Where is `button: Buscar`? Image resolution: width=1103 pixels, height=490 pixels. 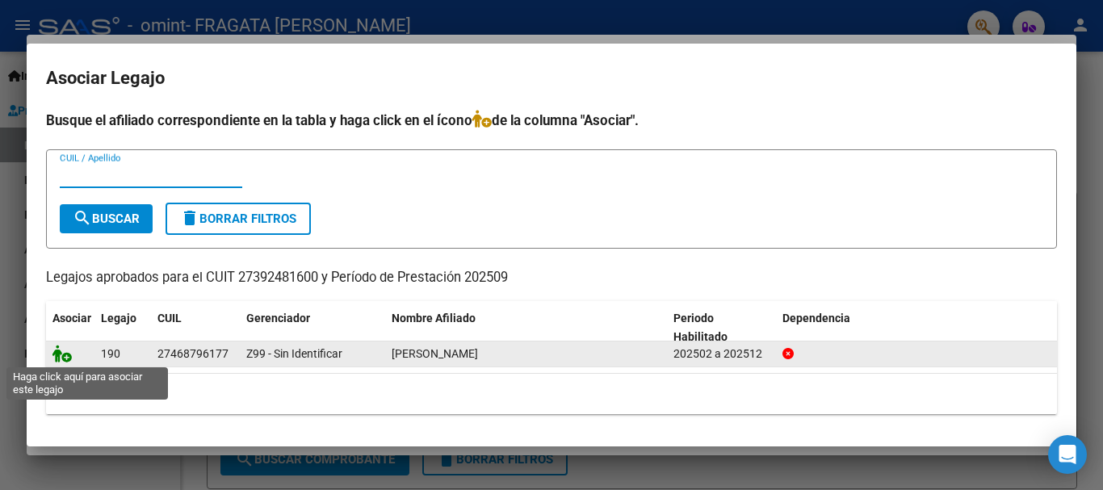 button: Buscar is located at coordinates (106, 219).